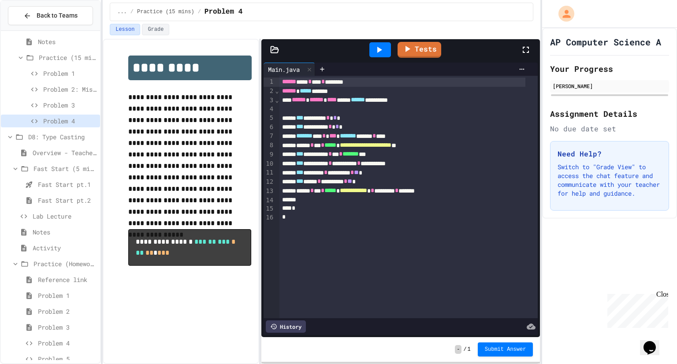 The width and height of the screenshot is (677, 364). Describe the element at coordinates (269, 201) in the screenshot. I see `div: 14` at that location.